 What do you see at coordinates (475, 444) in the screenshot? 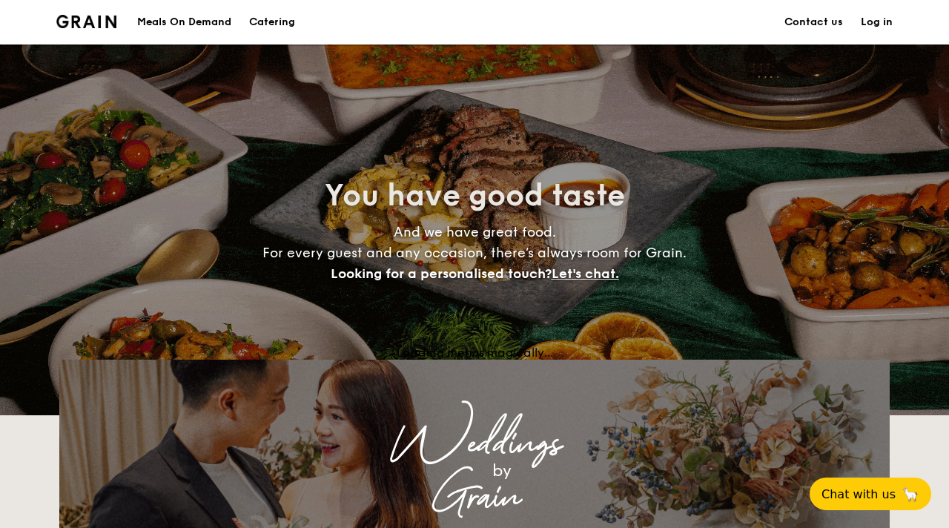
I see `div: Weddings` at bounding box center [475, 444].